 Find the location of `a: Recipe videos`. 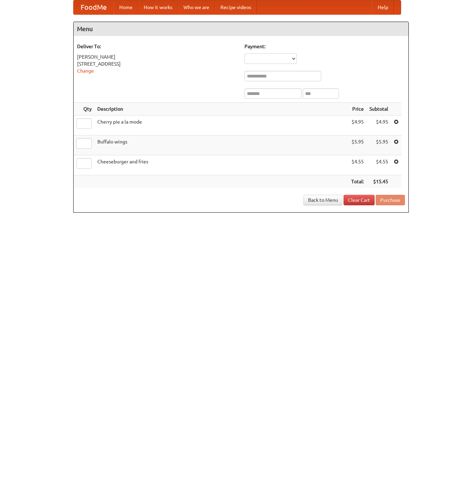

a: Recipe videos is located at coordinates (236, 7).